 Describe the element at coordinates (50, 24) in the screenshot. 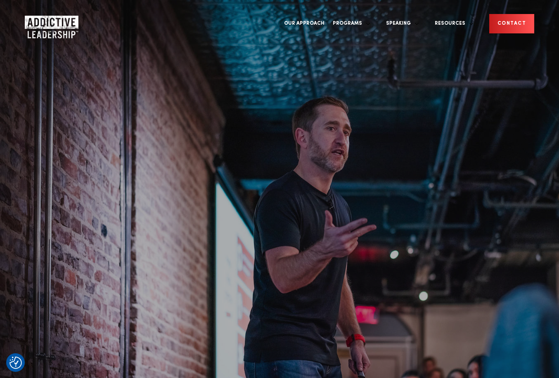

I see `a: Home` at that location.